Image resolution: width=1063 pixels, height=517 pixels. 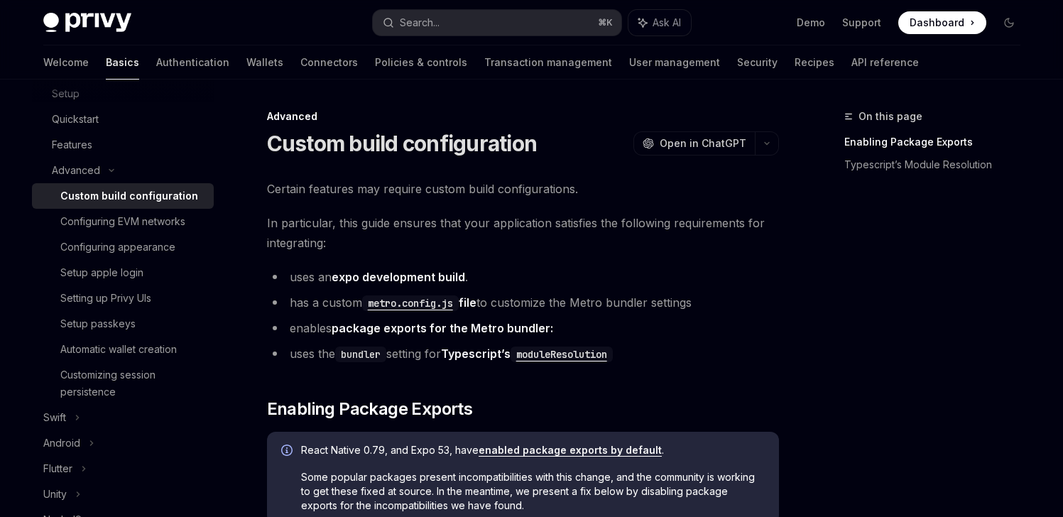 I want to click on button: Toggle dark mode, so click(x=1009, y=23).